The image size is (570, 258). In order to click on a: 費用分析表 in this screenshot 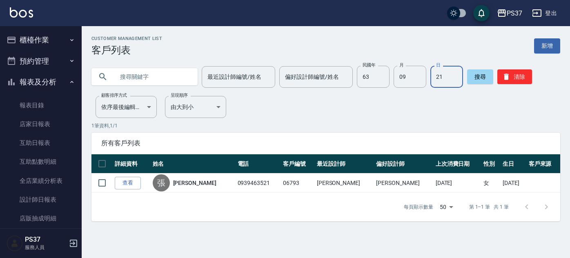, I will do `click(41, 237)`.